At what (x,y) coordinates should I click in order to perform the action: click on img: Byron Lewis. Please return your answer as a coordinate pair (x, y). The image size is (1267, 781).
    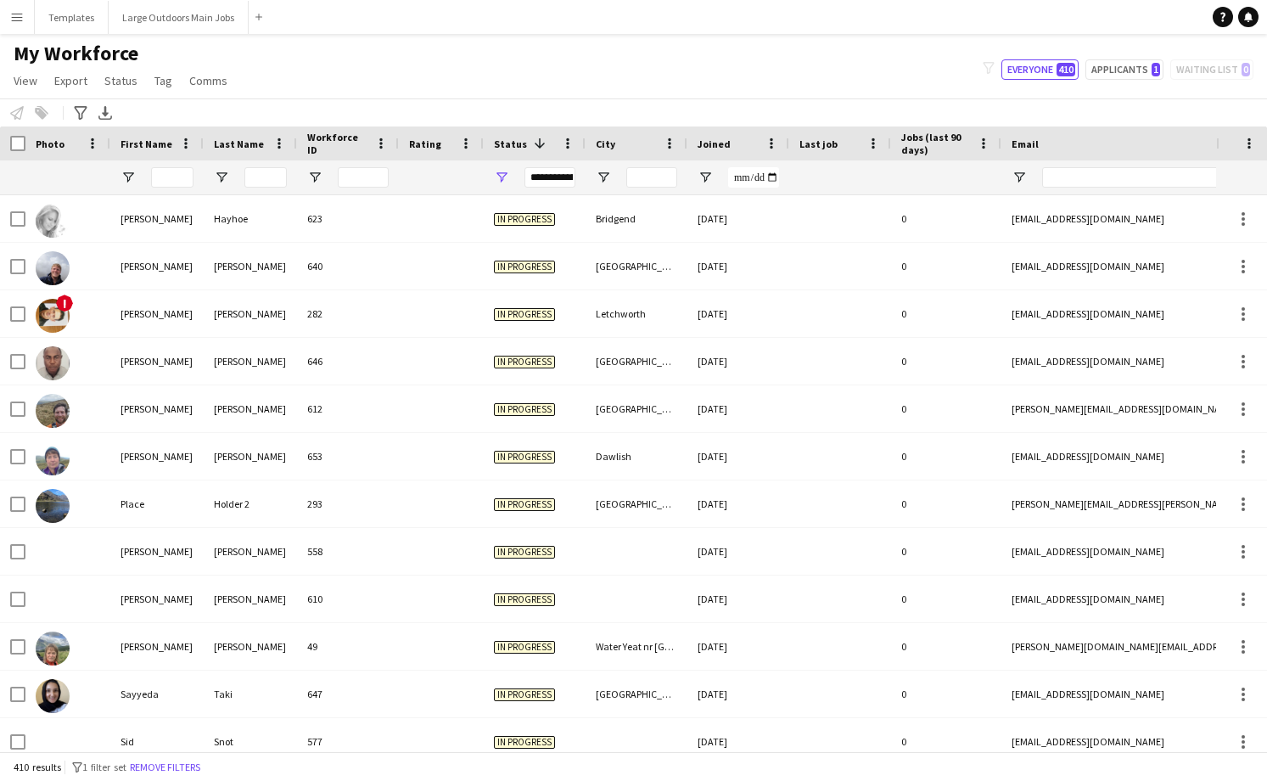
    Looking at the image, I should click on (53, 316).